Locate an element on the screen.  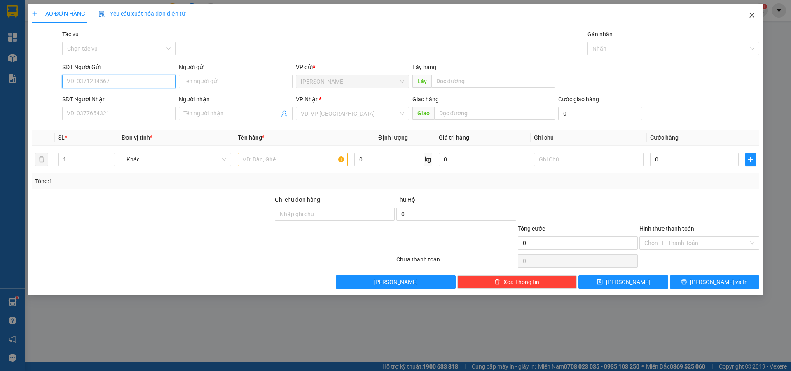
div: SĐT Người Gửi is located at coordinates (119, 67).